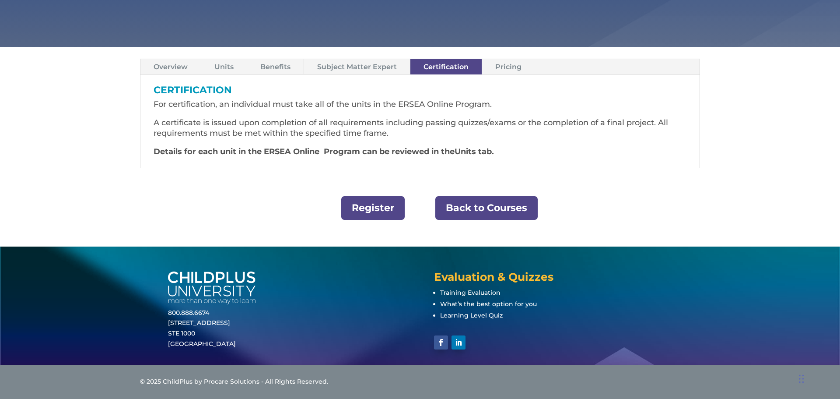 Image resolution: width=840 pixels, height=399 pixels. What do you see at coordinates (420, 92) in the screenshot?
I see `h3: CERTIFICATION` at bounding box center [420, 92].